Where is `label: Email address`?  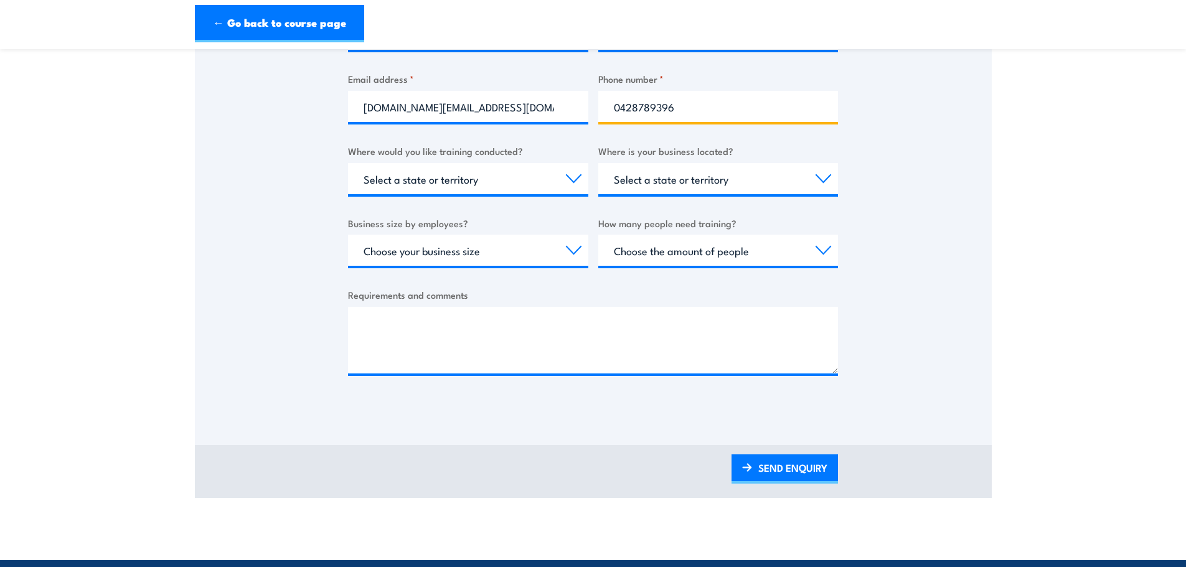
label: Email address is located at coordinates (468, 78).